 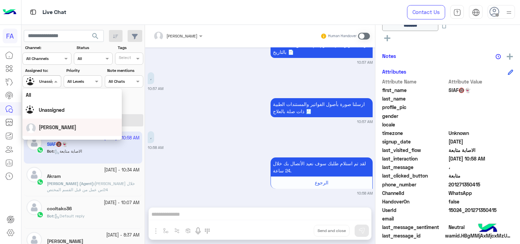 What do you see at coordinates (415, 141) in the screenshot?
I see `span: signup_date` at bounding box center [415, 141].